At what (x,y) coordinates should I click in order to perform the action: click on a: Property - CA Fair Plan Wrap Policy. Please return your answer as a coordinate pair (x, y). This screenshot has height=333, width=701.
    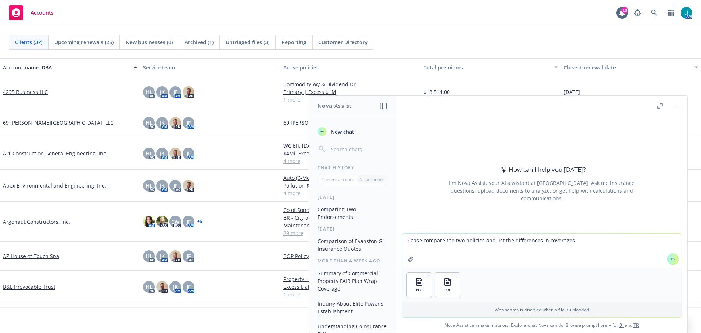
    Looking at the image, I should click on (351, 279).